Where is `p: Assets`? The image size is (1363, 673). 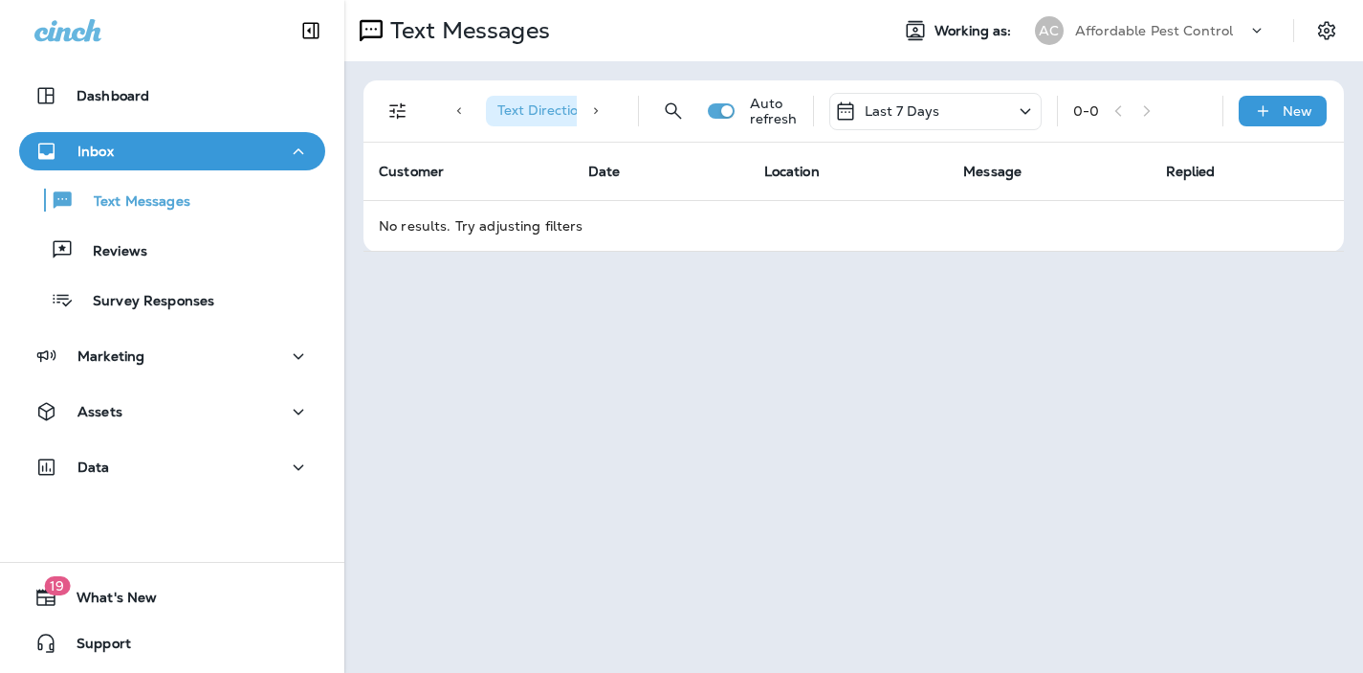
p: Assets is located at coordinates (100, 411).